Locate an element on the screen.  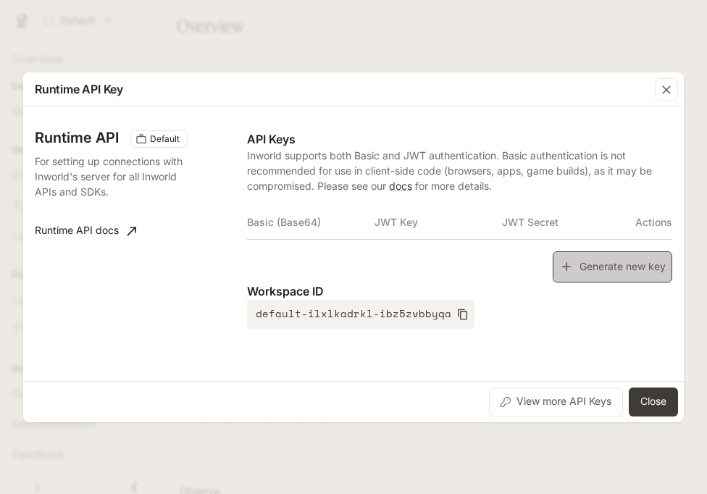
button: View more API Keys is located at coordinates (556, 402).